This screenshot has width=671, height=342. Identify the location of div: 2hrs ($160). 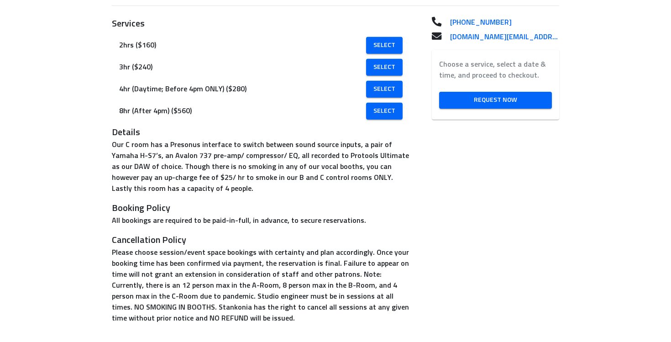
(261, 45).